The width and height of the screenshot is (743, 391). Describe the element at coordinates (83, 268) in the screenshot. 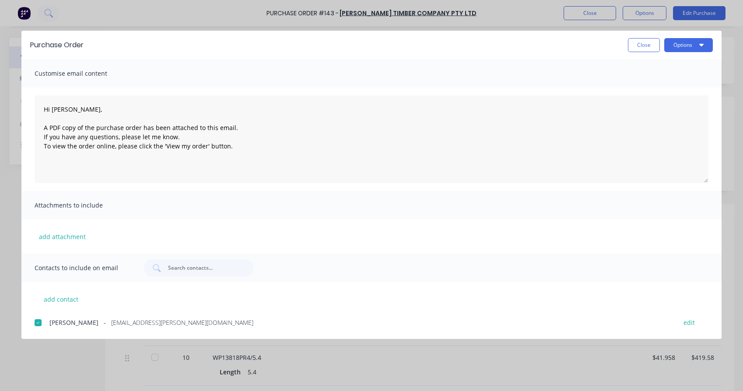

I see `span: Contacts to include on email` at that location.